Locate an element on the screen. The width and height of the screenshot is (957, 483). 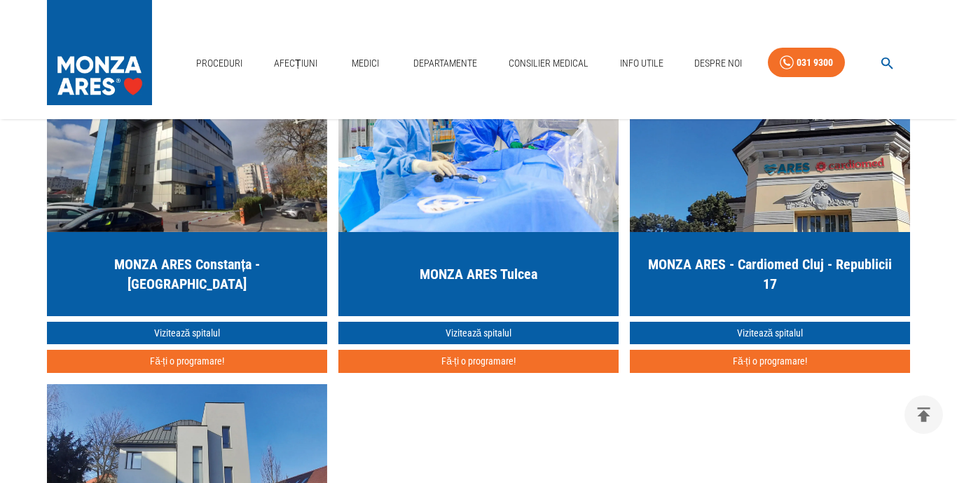
h5: MONZA ARES - Cardiomed Cluj - Republicii 17 is located at coordinates (770, 274).